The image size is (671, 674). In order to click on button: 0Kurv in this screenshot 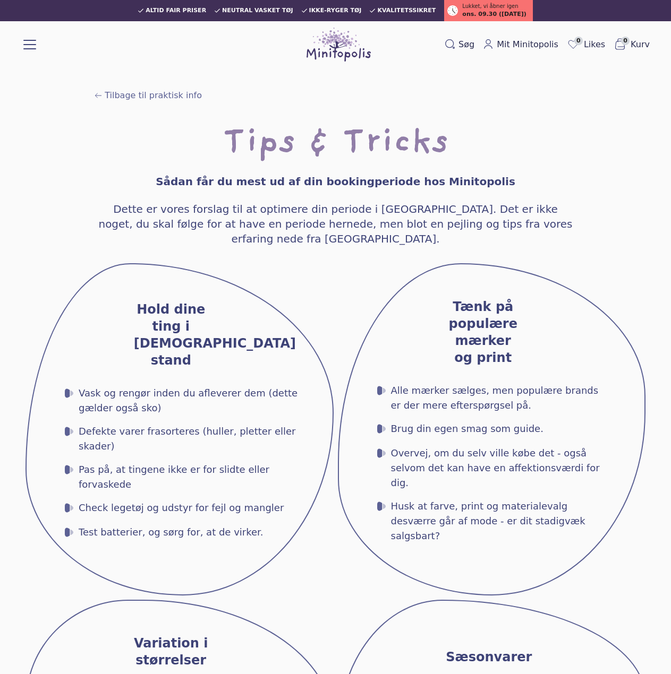, I will do `click(631, 45)`.